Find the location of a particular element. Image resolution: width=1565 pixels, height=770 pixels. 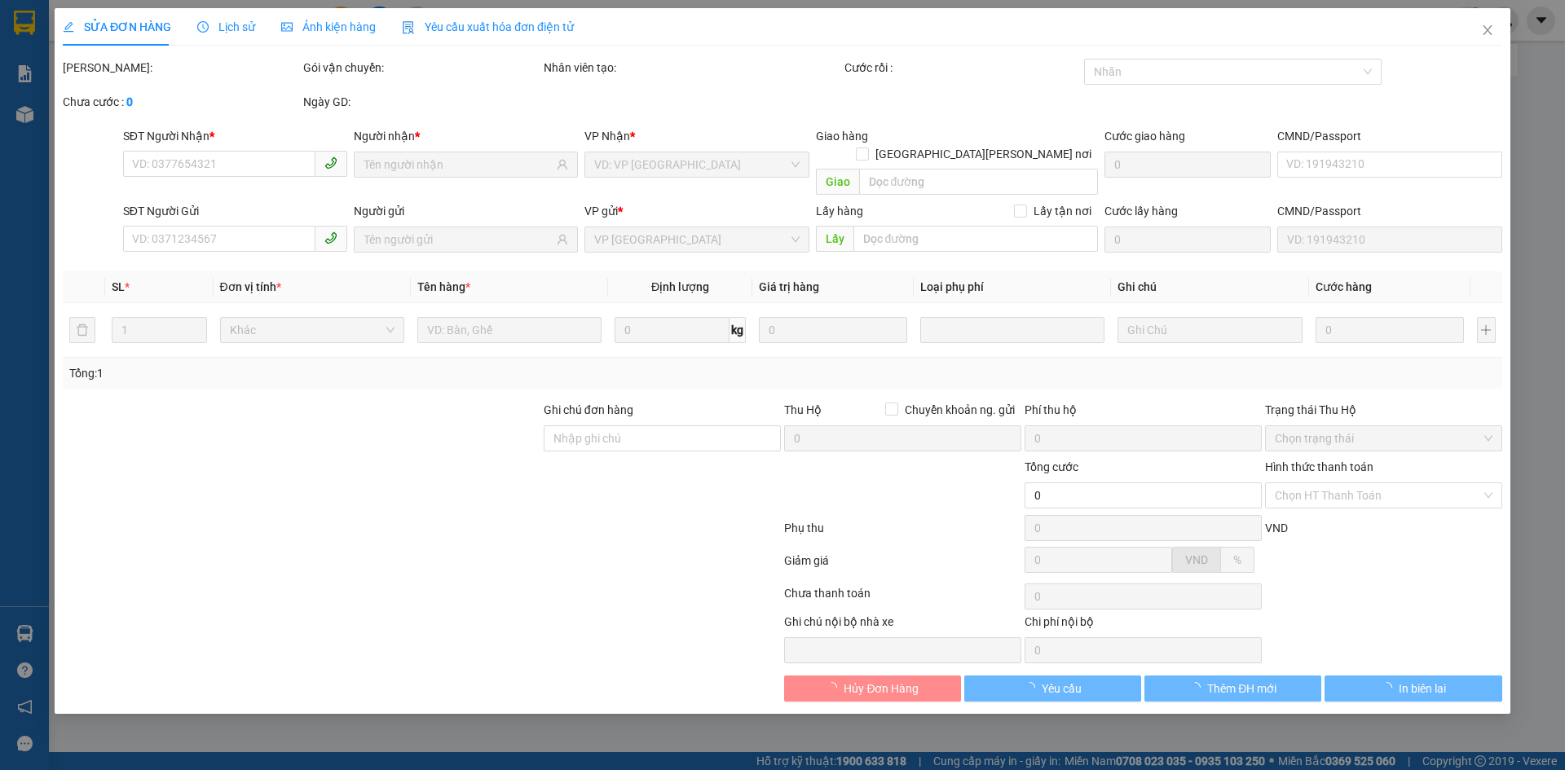

input: VD: 191943210 is located at coordinates (1389, 240).